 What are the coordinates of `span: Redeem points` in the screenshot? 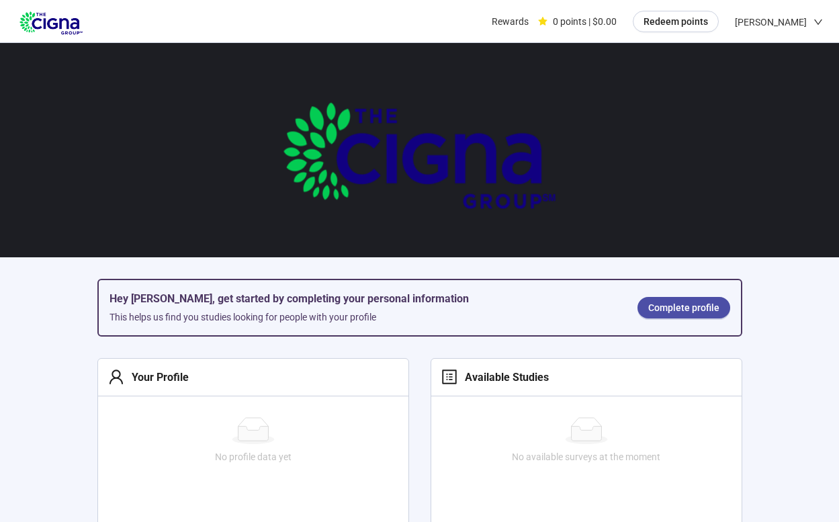 It's located at (676, 21).